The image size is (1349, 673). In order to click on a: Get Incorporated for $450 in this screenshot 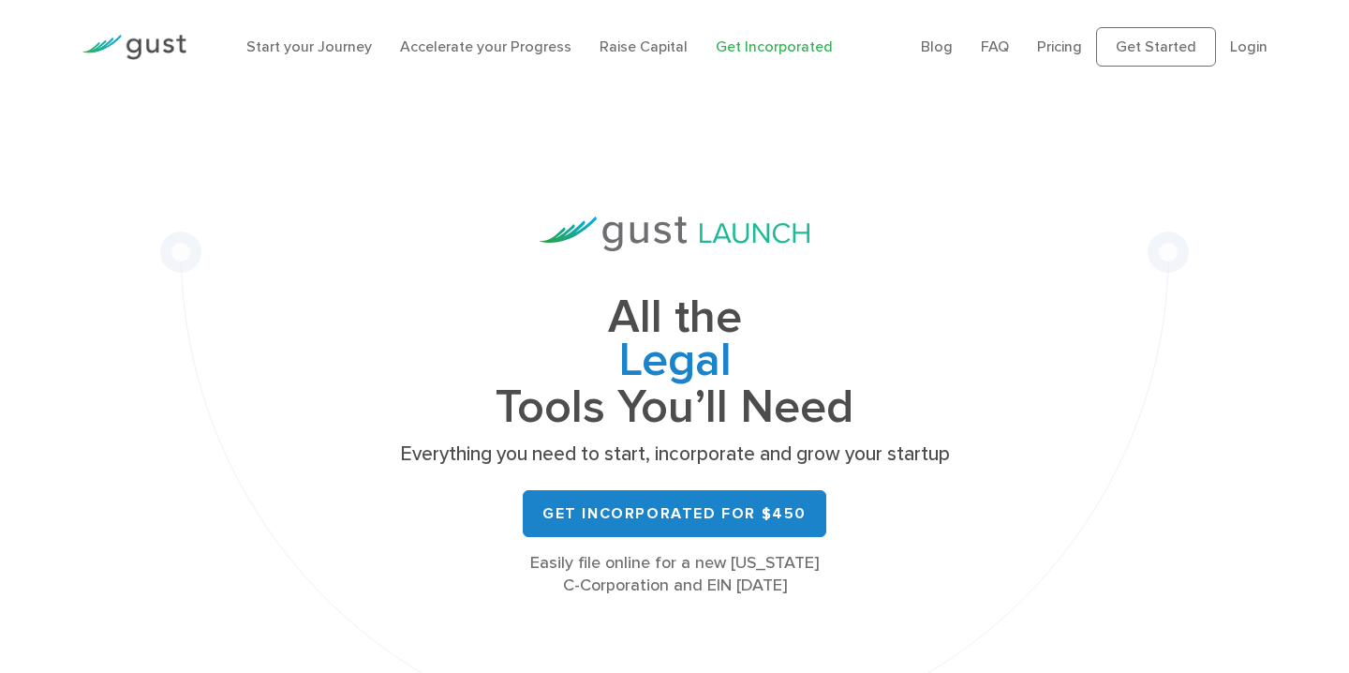, I will do `click(675, 513)`.